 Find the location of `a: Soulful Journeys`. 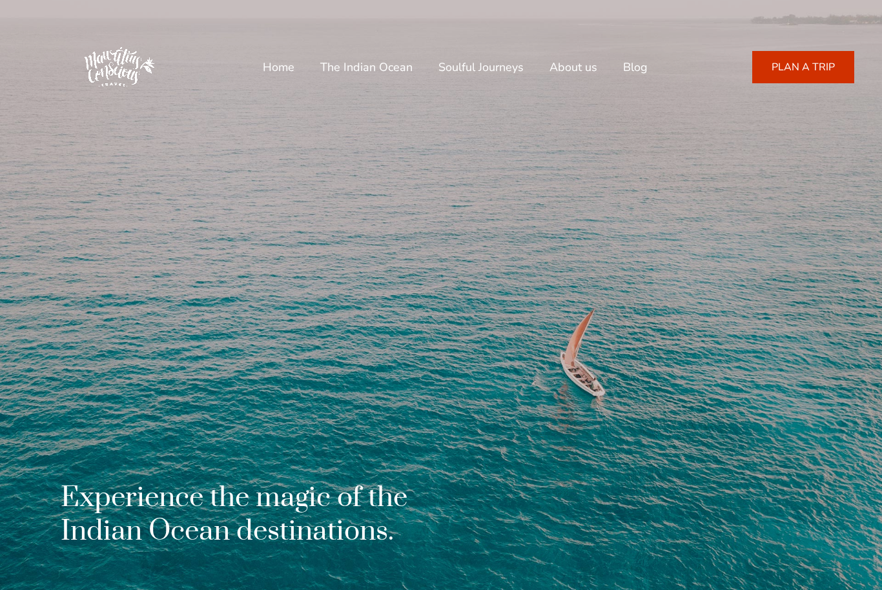

a: Soulful Journeys is located at coordinates (481, 67).